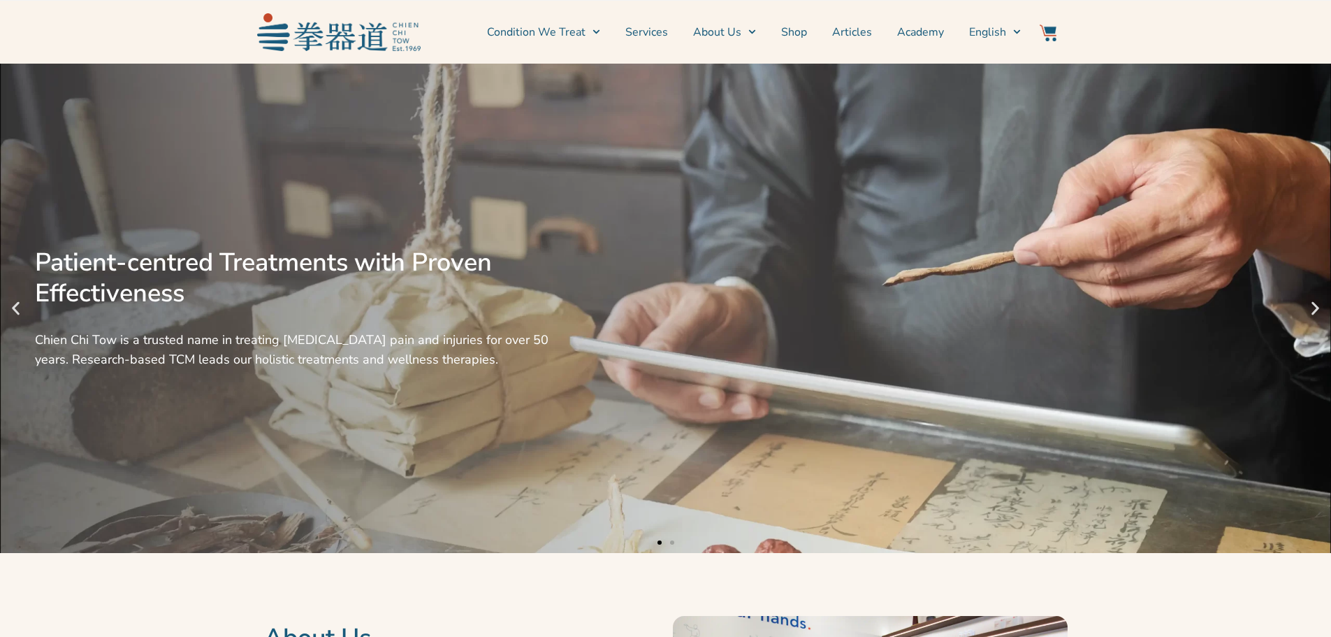 The width and height of the screenshot is (1331, 637). What do you see at coordinates (646, 32) in the screenshot?
I see `a: Services` at bounding box center [646, 32].